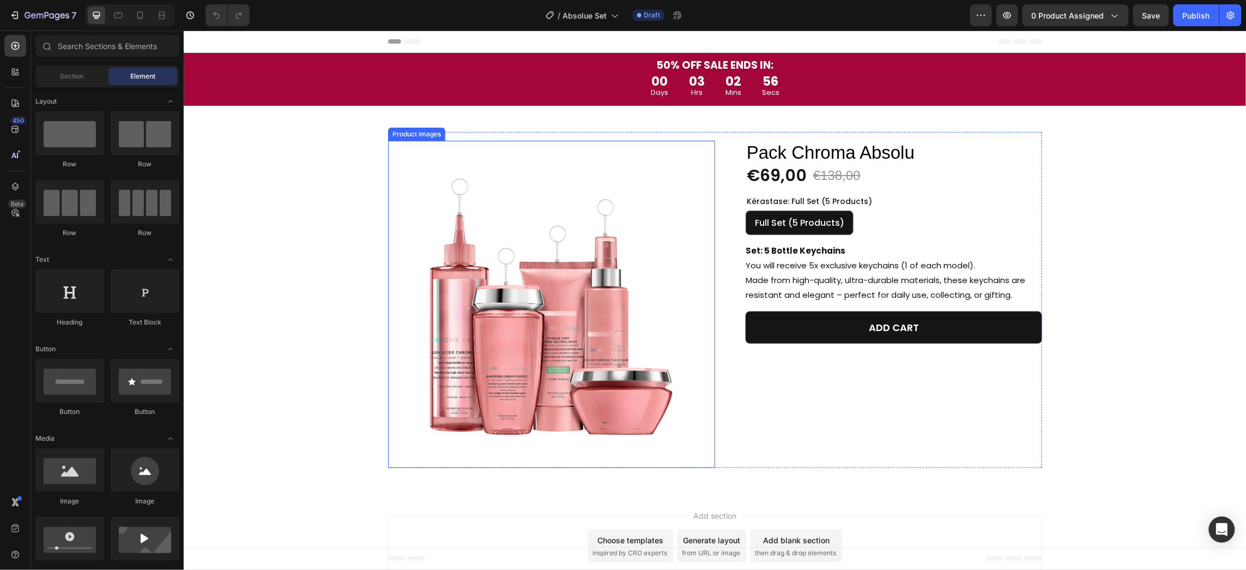 The width and height of the screenshot is (1246, 570). What do you see at coordinates (612, 220) in the screenshot?
I see `strong: Set: 5 Bottle Keychains` at bounding box center [612, 220].